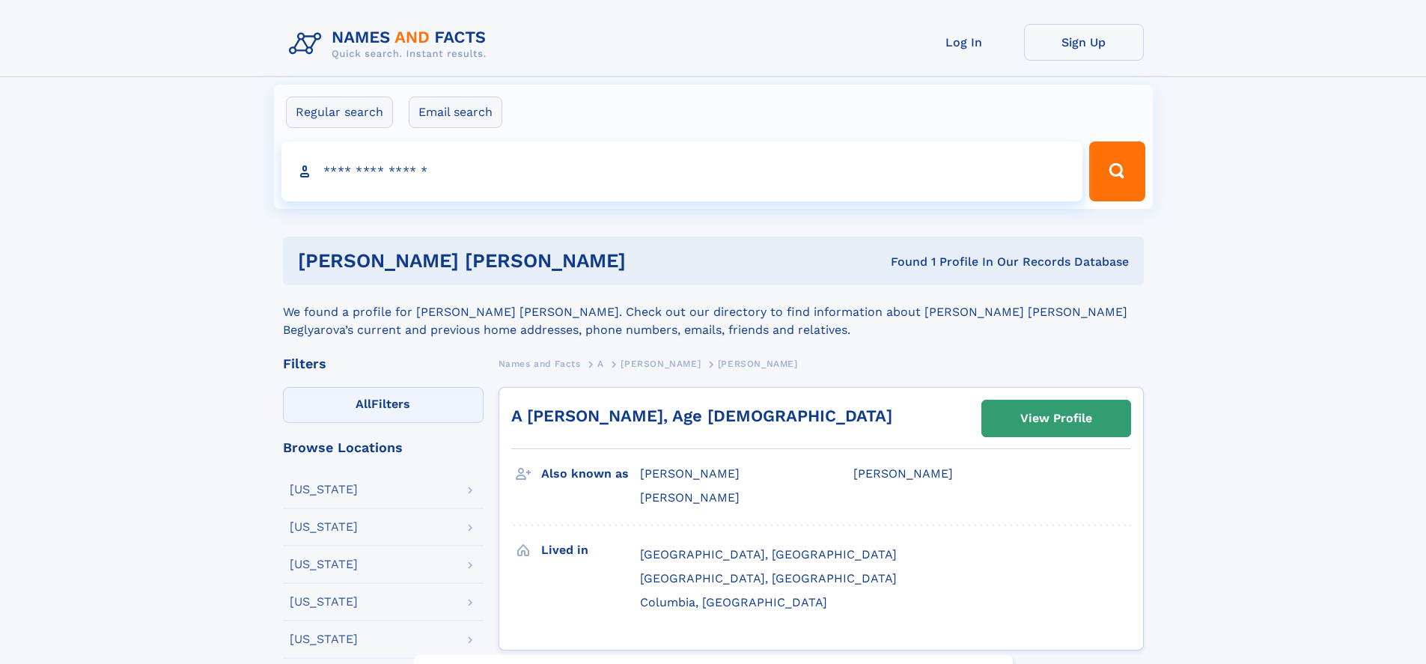  I want to click on img: Logo Names and Facts, so click(391, 44).